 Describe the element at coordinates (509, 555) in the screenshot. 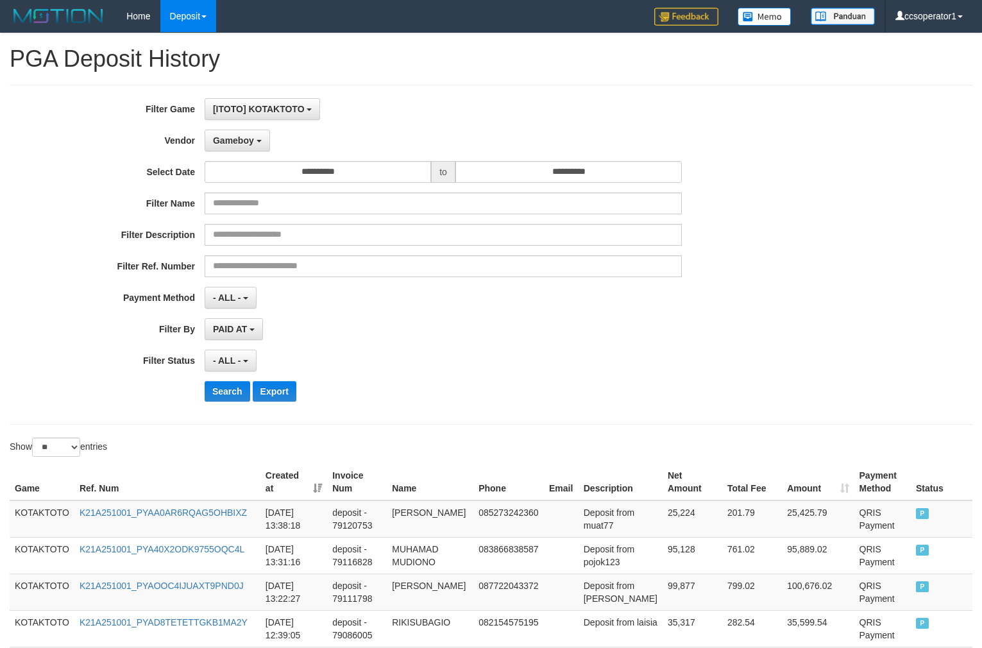

I see `td: 083866838587` at that location.